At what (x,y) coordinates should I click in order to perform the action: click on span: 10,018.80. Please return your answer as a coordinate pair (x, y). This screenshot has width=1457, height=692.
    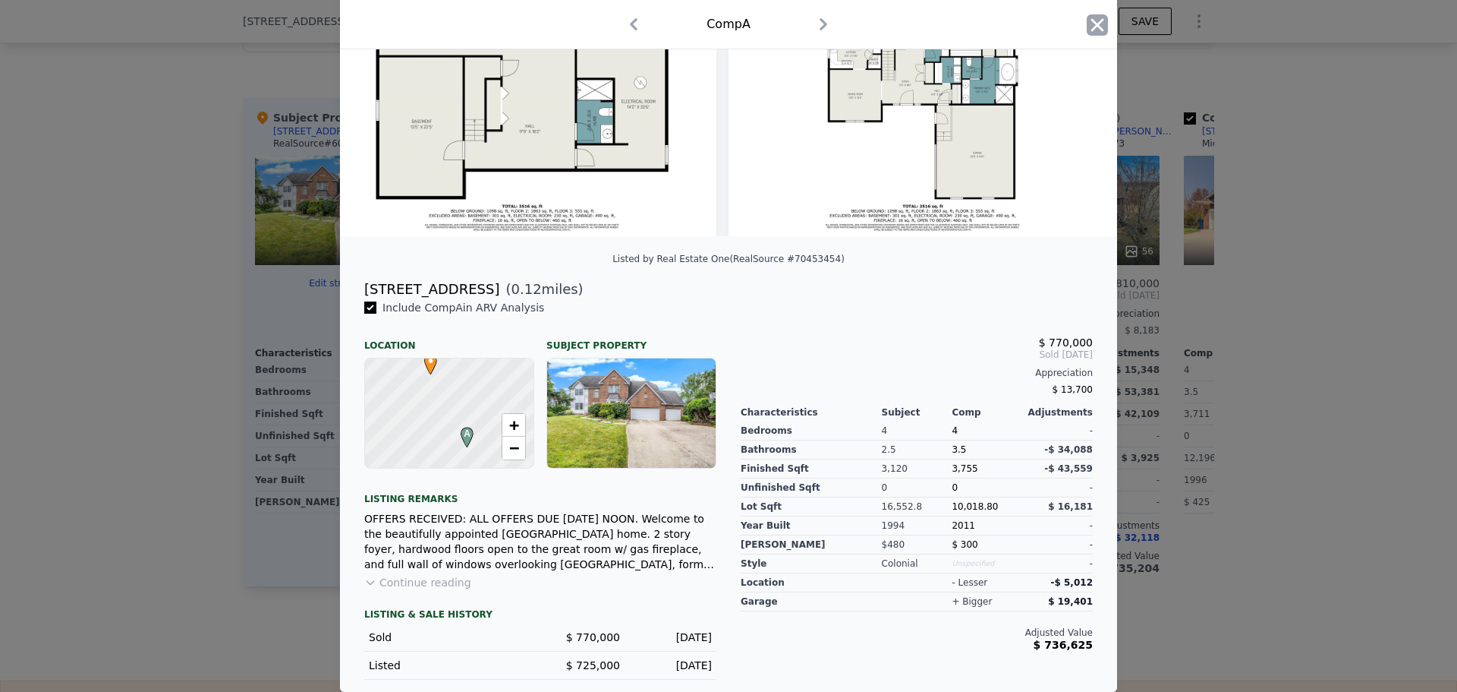
    Looking at the image, I should click on (975, 506).